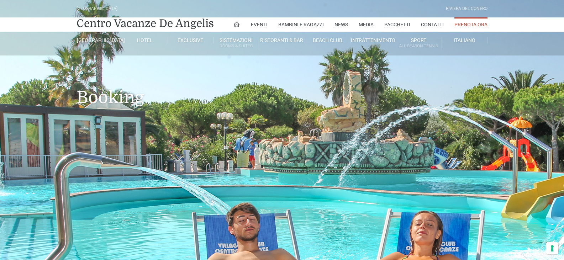  I want to click on a: News, so click(341, 25).